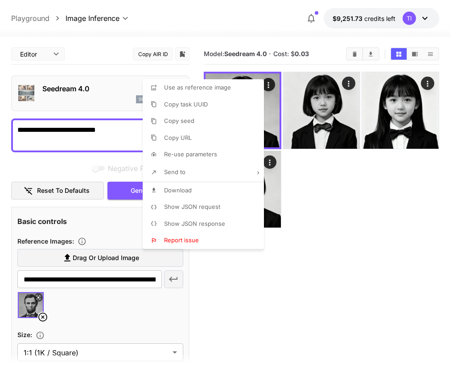 The width and height of the screenshot is (457, 391). I want to click on span: Copy seed, so click(179, 121).